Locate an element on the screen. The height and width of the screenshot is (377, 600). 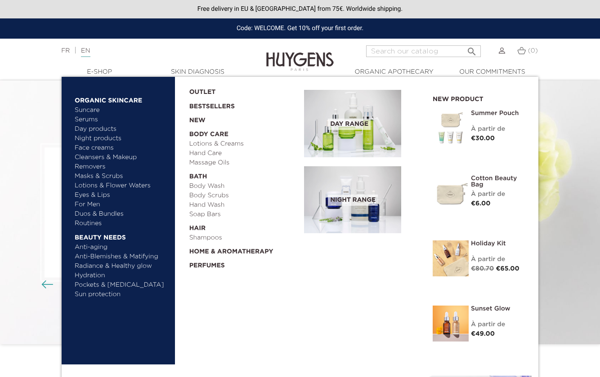
a: Home & Aromatherapy is located at coordinates (244, 250).